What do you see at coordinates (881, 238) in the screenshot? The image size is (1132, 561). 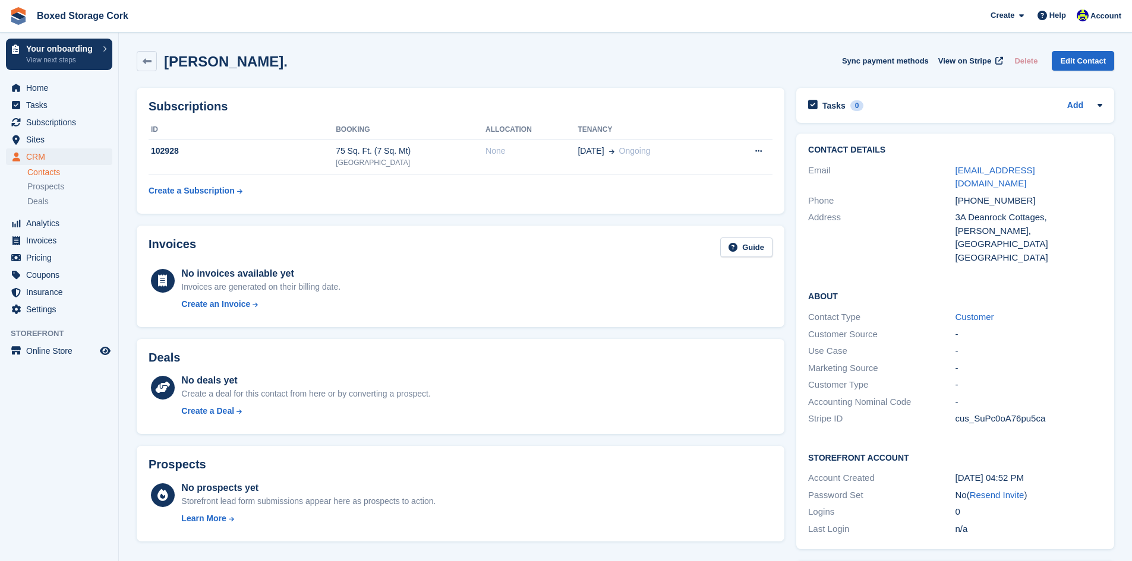 I see `div: Address` at bounding box center [881, 238].